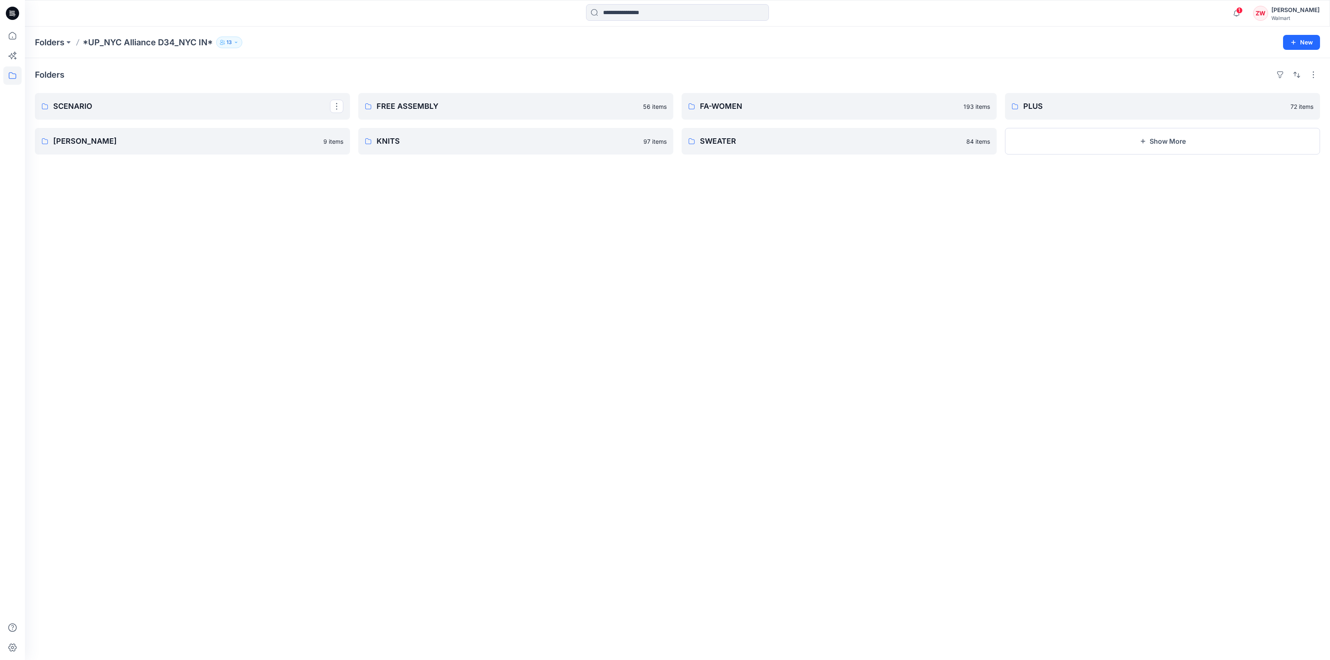  I want to click on a: PLUS72 items, so click(1162, 106).